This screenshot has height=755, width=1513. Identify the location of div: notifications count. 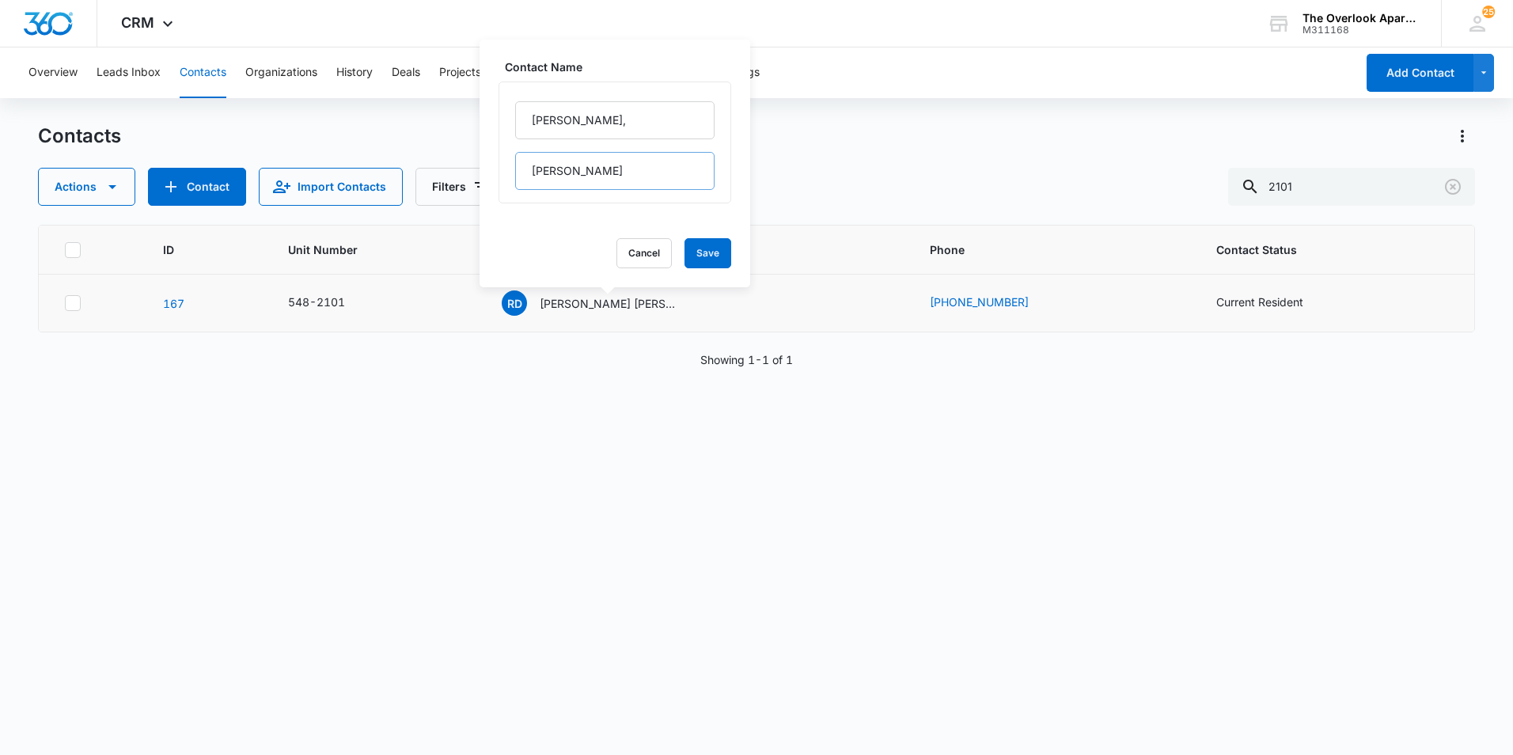
(1489, 12).